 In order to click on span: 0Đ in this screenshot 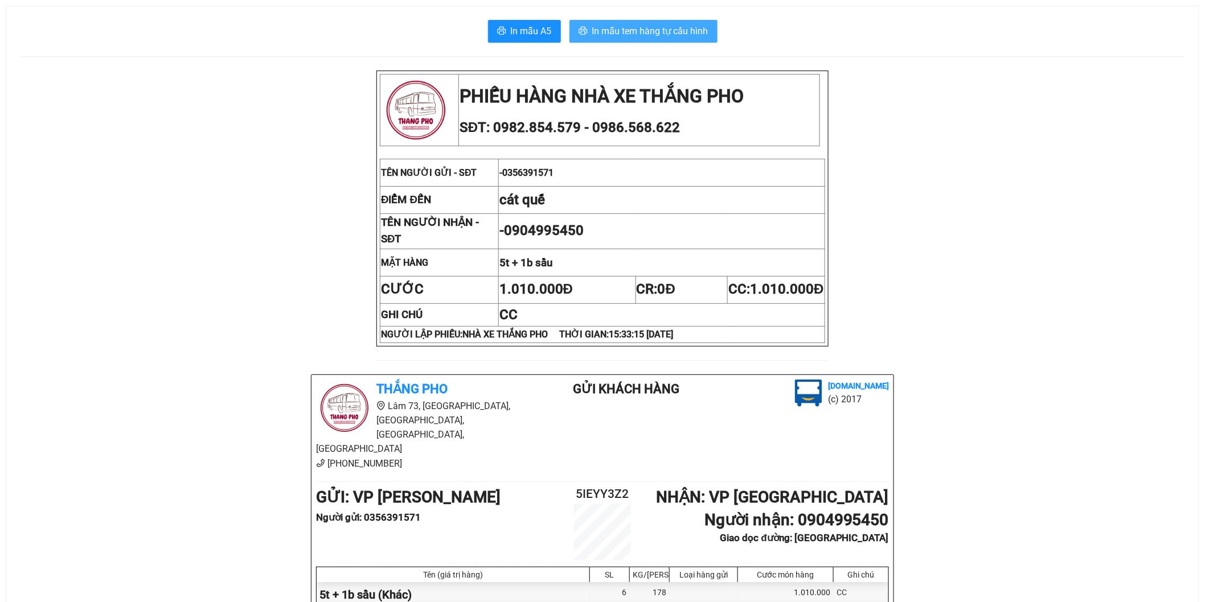, I will do `click(666, 289)`.